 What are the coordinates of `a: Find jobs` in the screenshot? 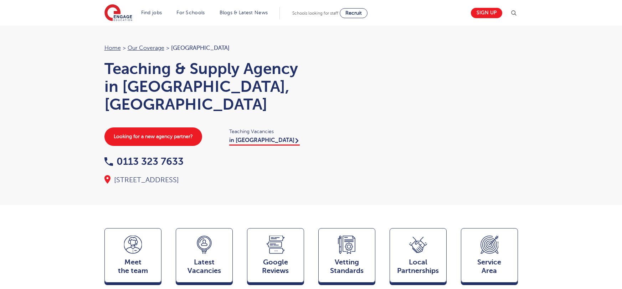 It's located at (151, 12).